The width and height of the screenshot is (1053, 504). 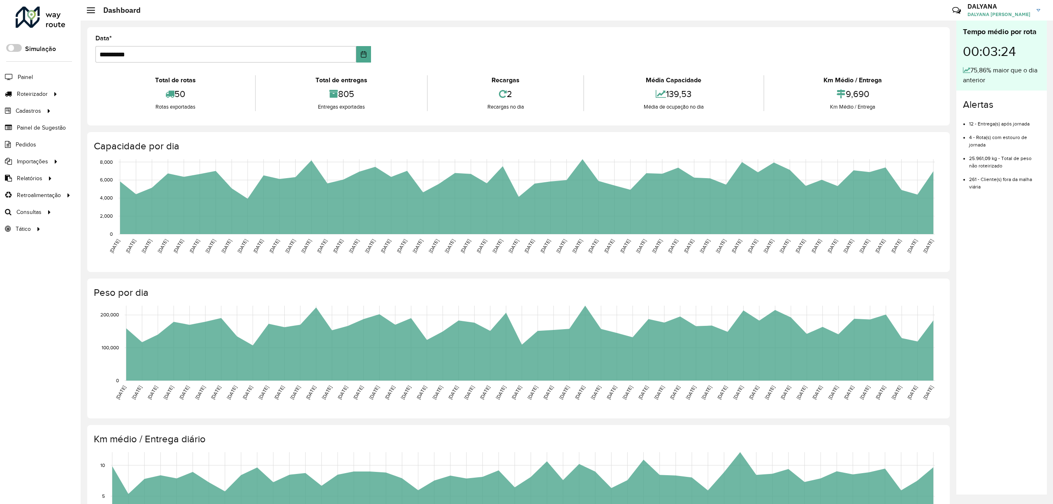 I want to click on div: Recargas, so click(x=506, y=80).